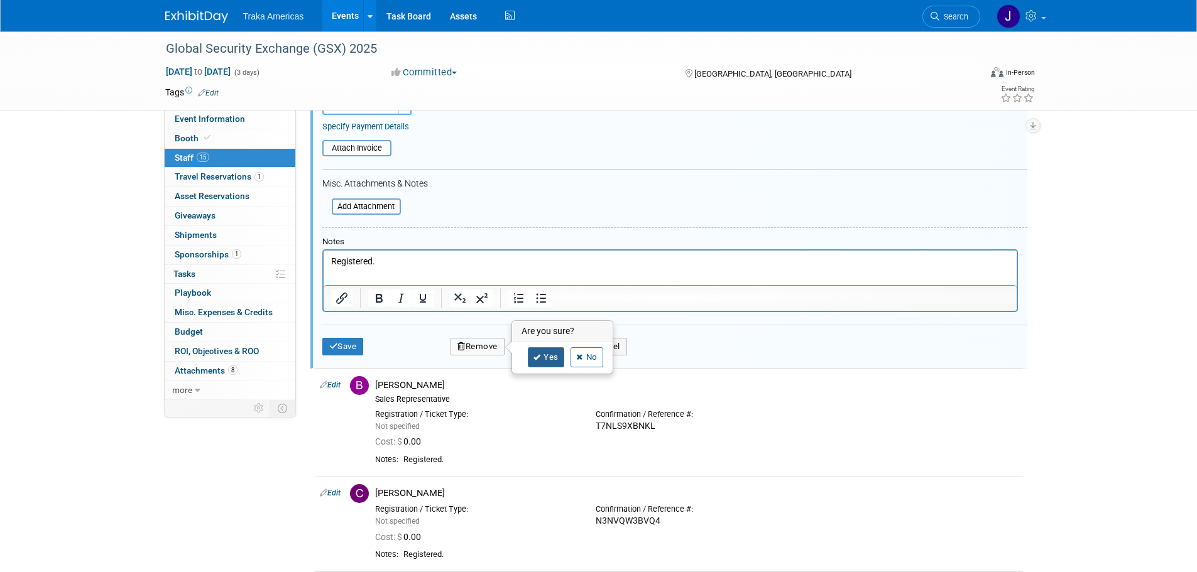 This screenshot has width=1197, height=572. I want to click on button: Remove, so click(477, 347).